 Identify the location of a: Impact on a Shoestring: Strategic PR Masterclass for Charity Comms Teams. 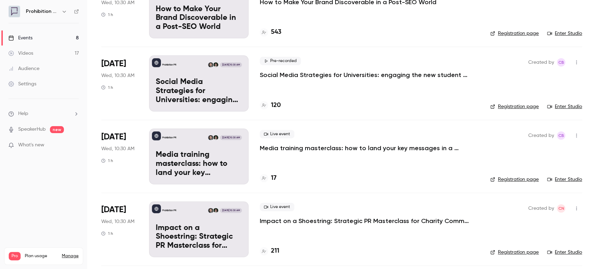
(364, 221).